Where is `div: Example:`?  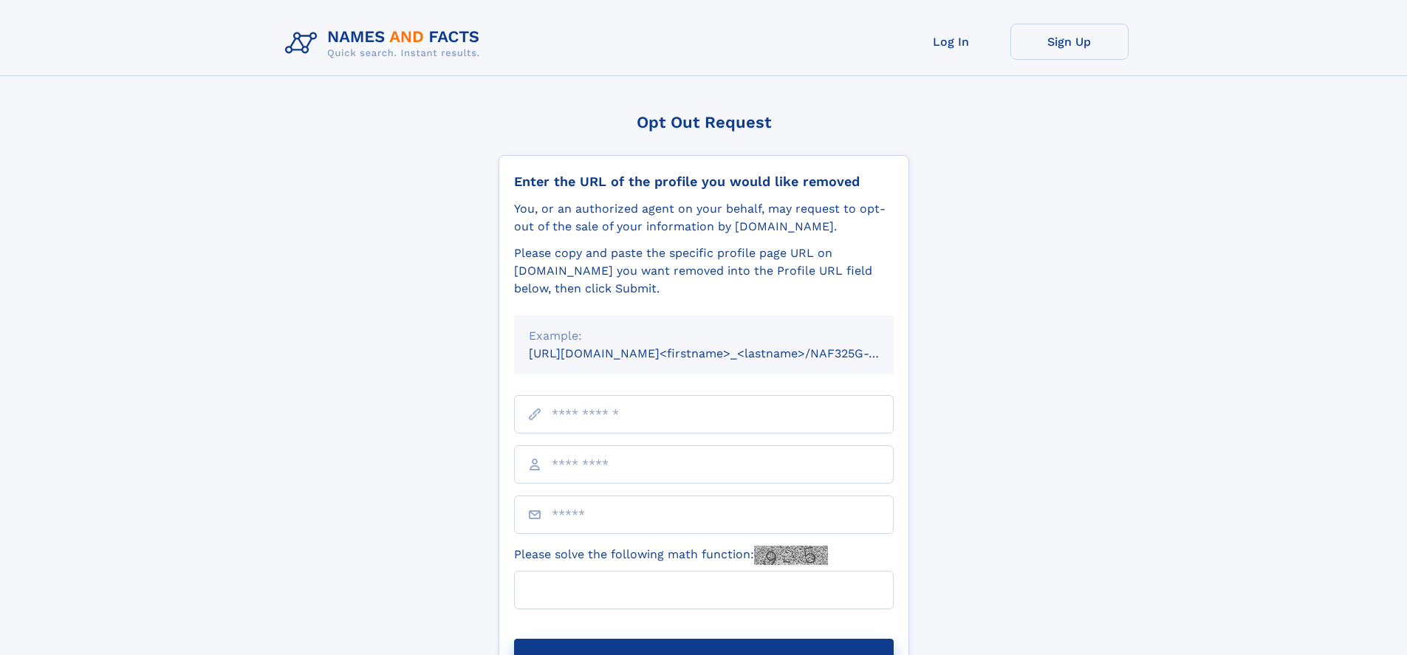
div: Example: is located at coordinates (704, 336).